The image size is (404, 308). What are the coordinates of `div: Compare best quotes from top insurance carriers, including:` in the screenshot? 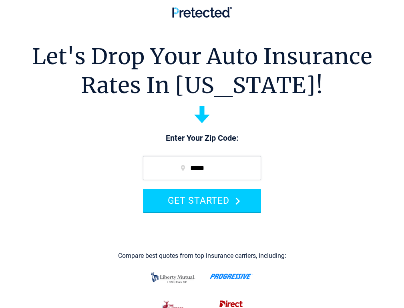 It's located at (202, 256).